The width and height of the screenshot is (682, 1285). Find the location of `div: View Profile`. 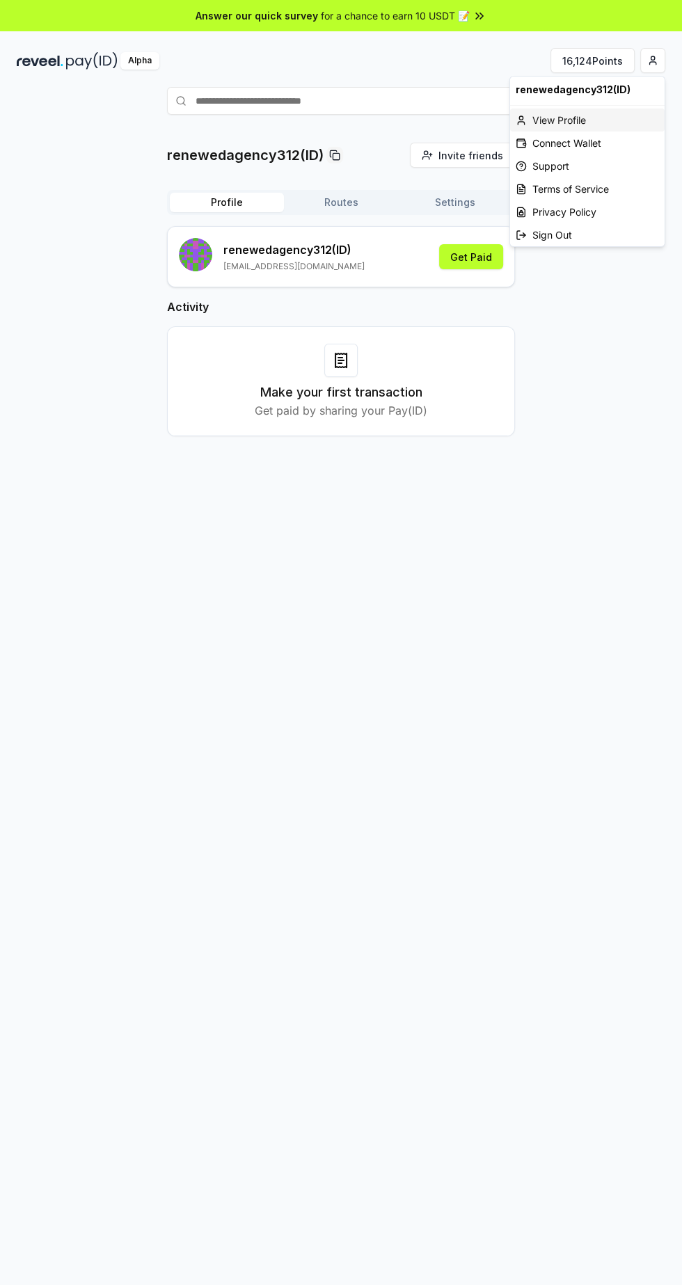

div: View Profile is located at coordinates (587, 120).